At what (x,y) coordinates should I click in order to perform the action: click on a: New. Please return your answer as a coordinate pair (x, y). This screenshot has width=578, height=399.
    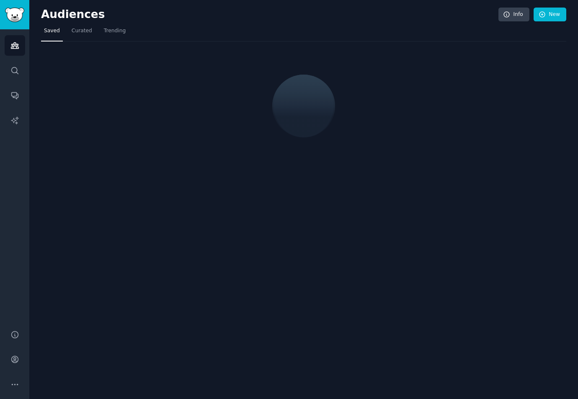
    Looking at the image, I should click on (550, 15).